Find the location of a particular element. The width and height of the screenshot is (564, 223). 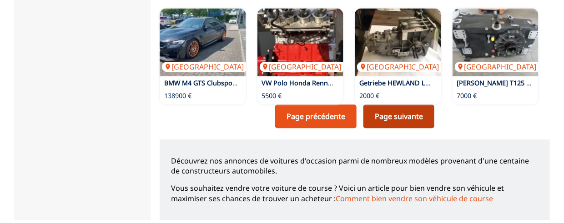

a: Comment bien vendre son véhicule de course is located at coordinates (415, 199).